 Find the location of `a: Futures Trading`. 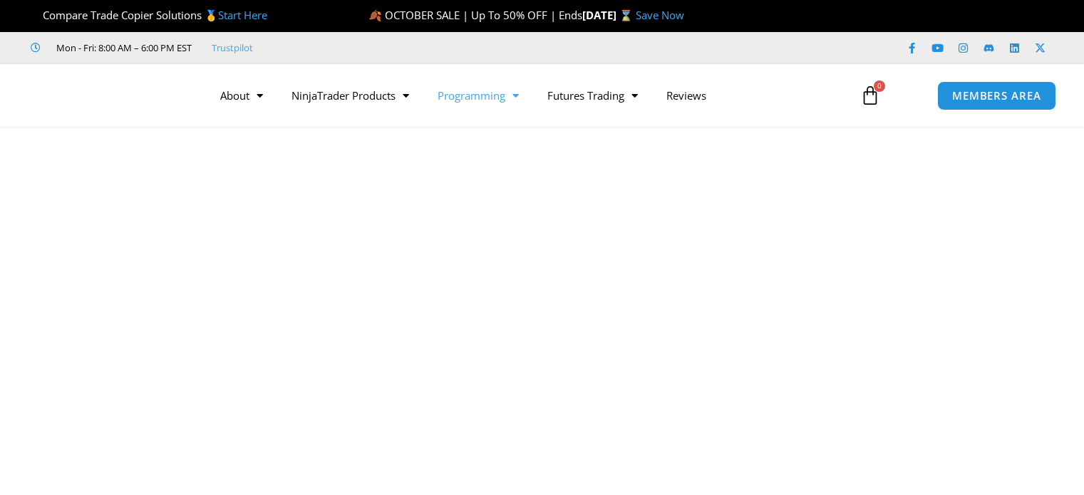

a: Futures Trading is located at coordinates (592, 95).